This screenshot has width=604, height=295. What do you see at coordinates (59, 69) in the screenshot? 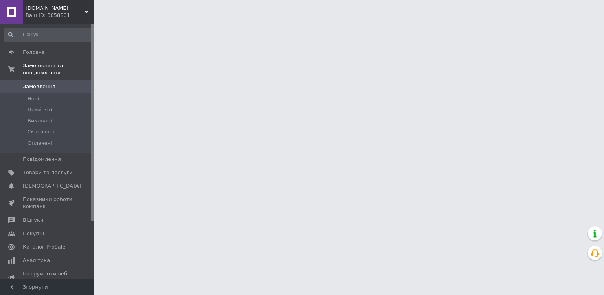
I see `span: Замовлення та повідомлення` at bounding box center [59, 69].